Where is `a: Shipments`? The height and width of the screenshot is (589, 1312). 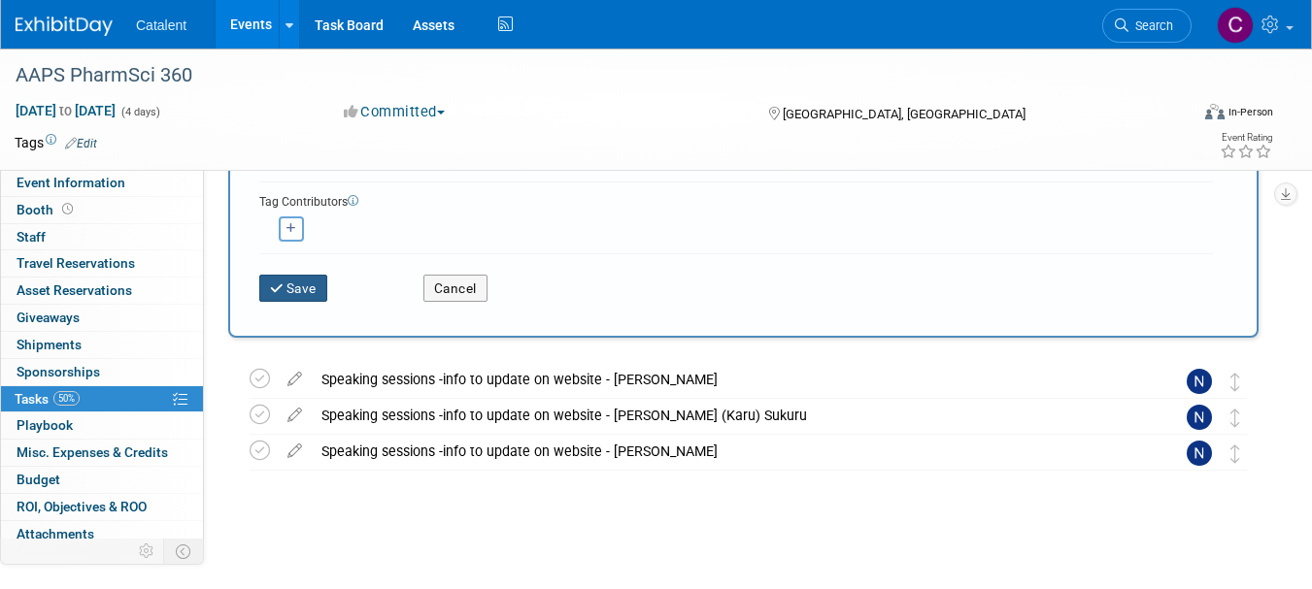 a: Shipments is located at coordinates (102, 345).